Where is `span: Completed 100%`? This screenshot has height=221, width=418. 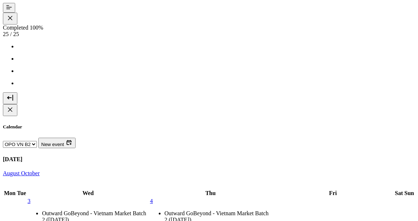 span: Completed 100% is located at coordinates (23, 27).